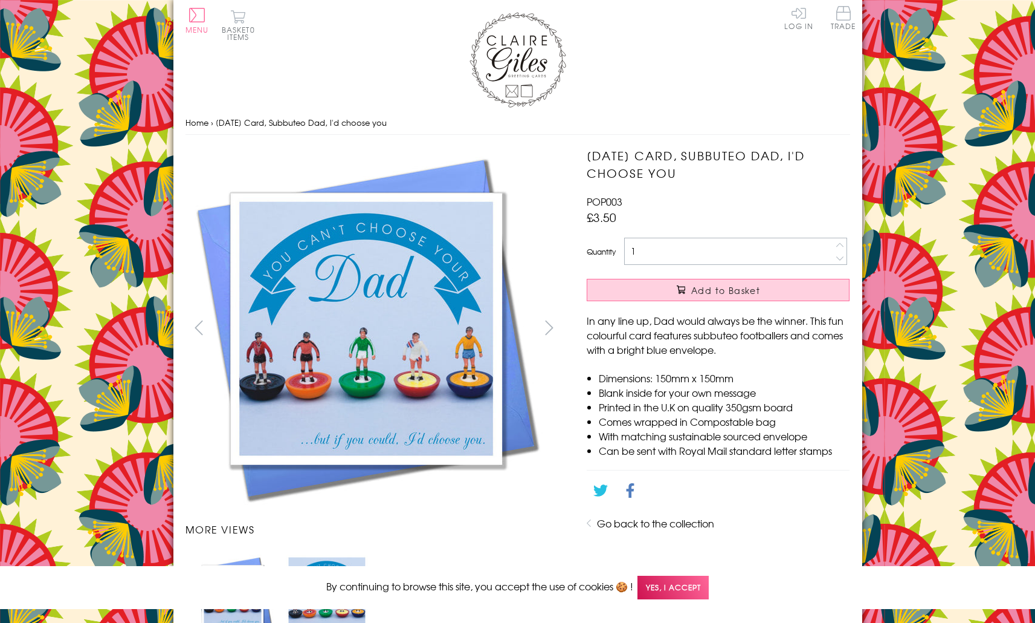  Describe the element at coordinates (718, 335) in the screenshot. I see `p: In any line up, Dad would always be the winner. This fun colourful card features subbuteo footbal...` at that location.